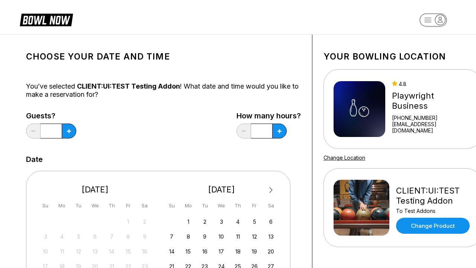 The width and height of the screenshot is (476, 268). I want to click on div: Not available Thursday, August 14th, 2025, so click(112, 251).